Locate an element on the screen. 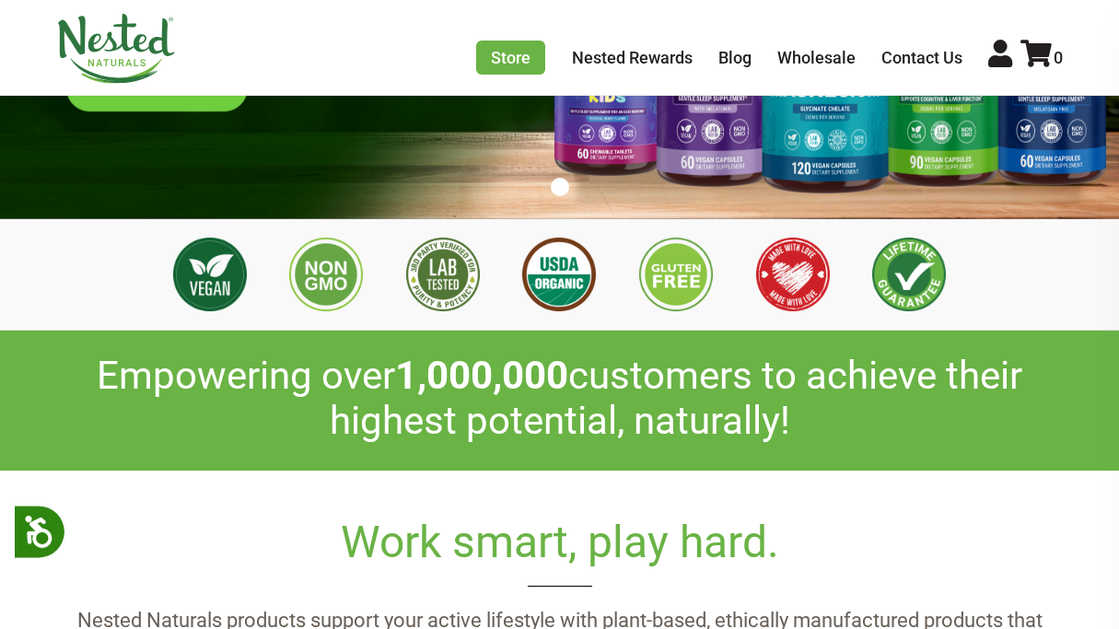 This screenshot has height=629, width=1119. img: Non GMO is located at coordinates (326, 275).